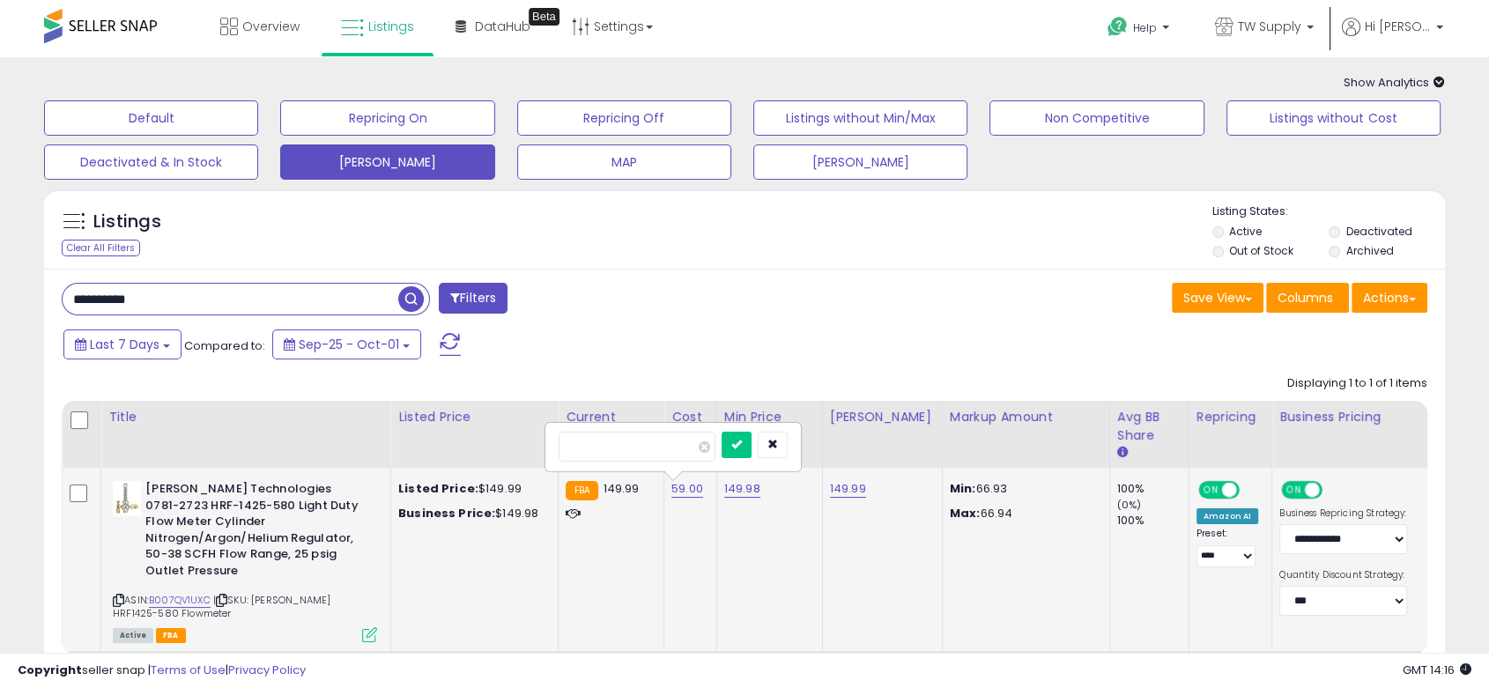 This screenshot has height=688, width=1489. What do you see at coordinates (963, 488) in the screenshot?
I see `strong: Min:` at bounding box center [963, 488].